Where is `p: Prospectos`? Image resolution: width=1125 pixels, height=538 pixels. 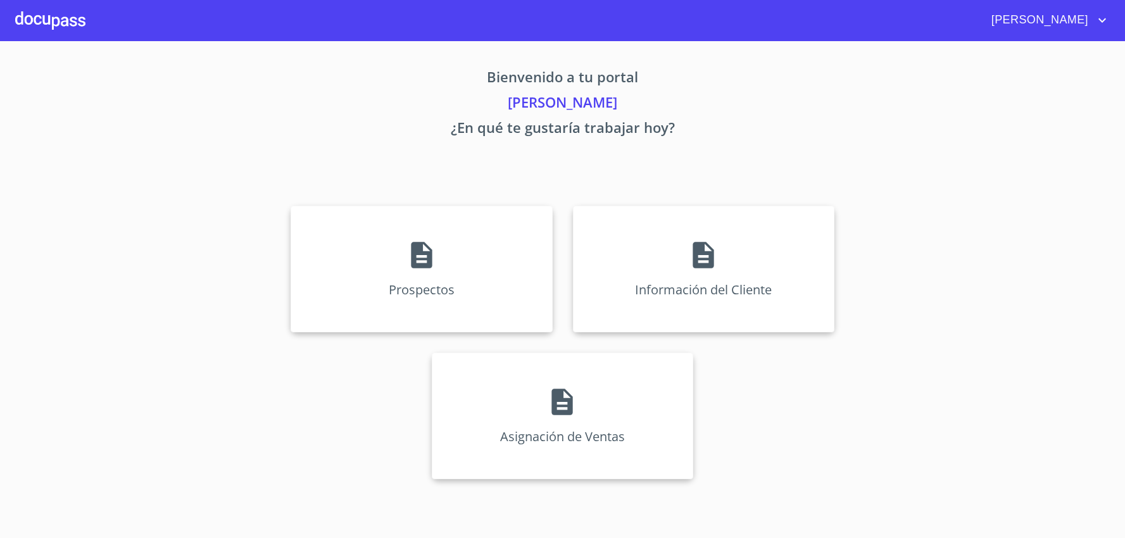
p: Prospectos is located at coordinates (421, 289).